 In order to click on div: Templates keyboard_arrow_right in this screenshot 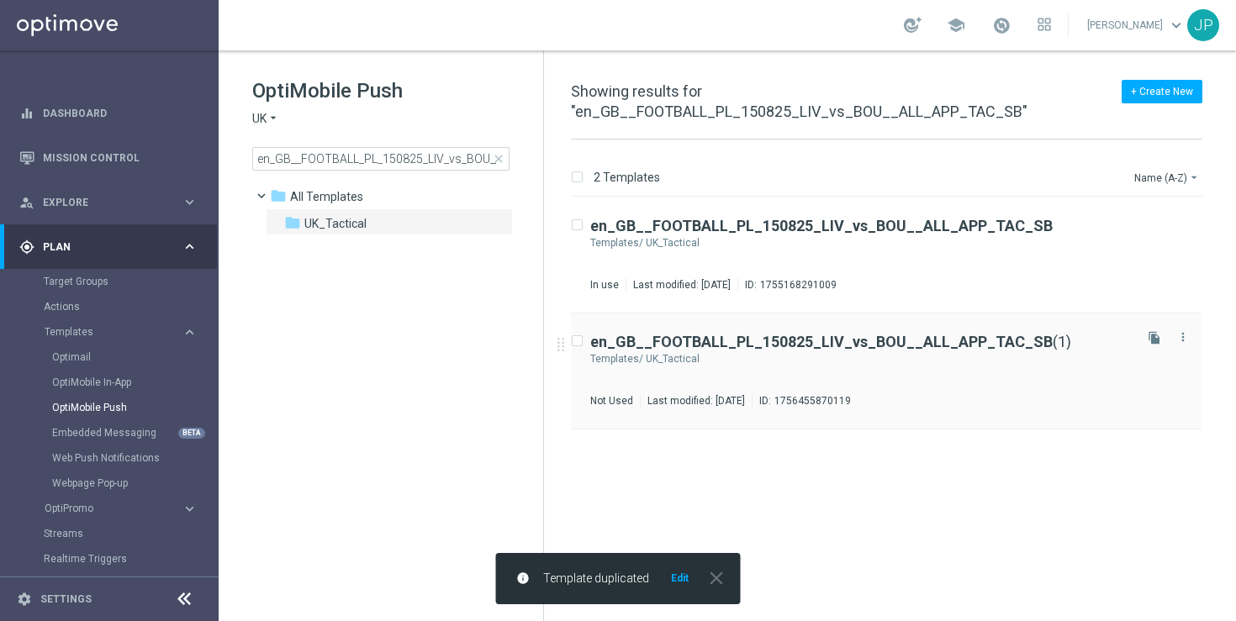, I will do `click(121, 332)`.